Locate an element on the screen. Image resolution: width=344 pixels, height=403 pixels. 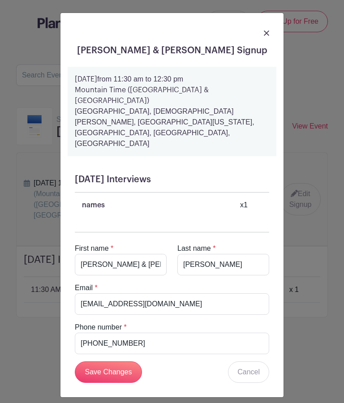
p: names is located at coordinates (93, 205).